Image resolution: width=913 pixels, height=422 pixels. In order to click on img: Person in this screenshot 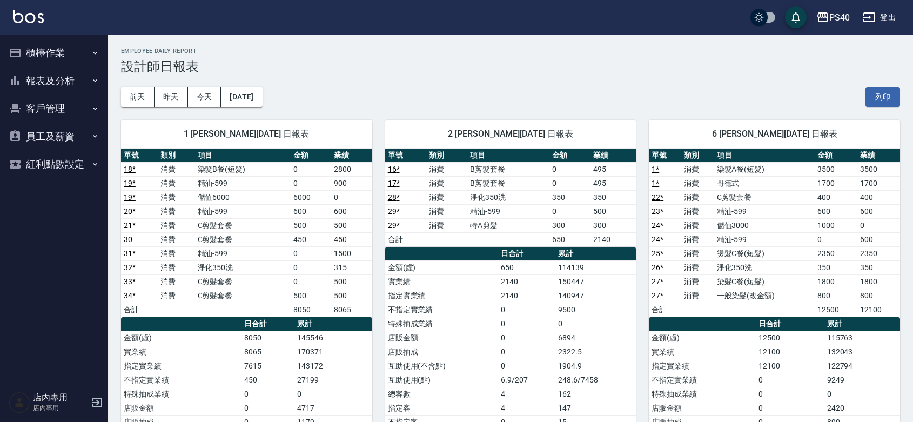, I will do `click(19, 402)`.